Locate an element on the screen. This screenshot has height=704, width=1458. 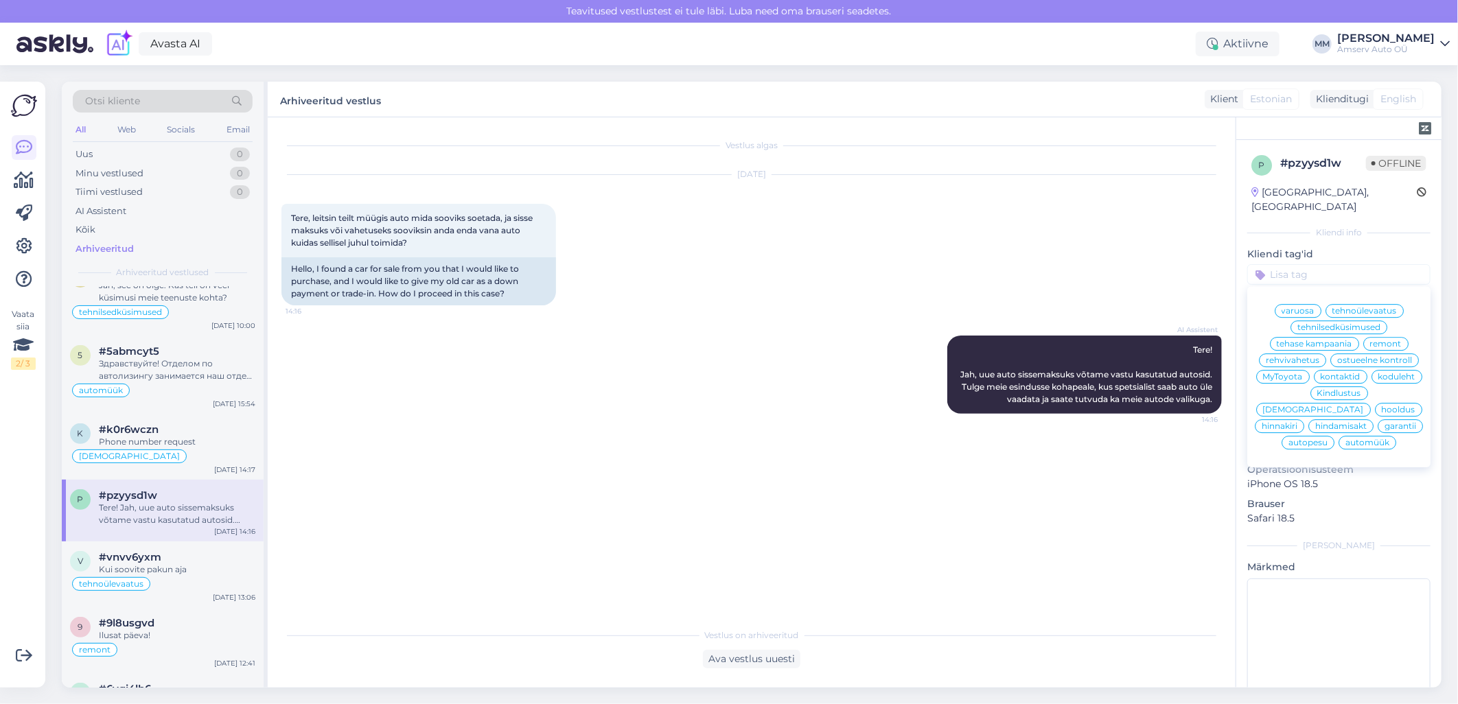
span: rehvivahetus is located at coordinates (1293, 360).